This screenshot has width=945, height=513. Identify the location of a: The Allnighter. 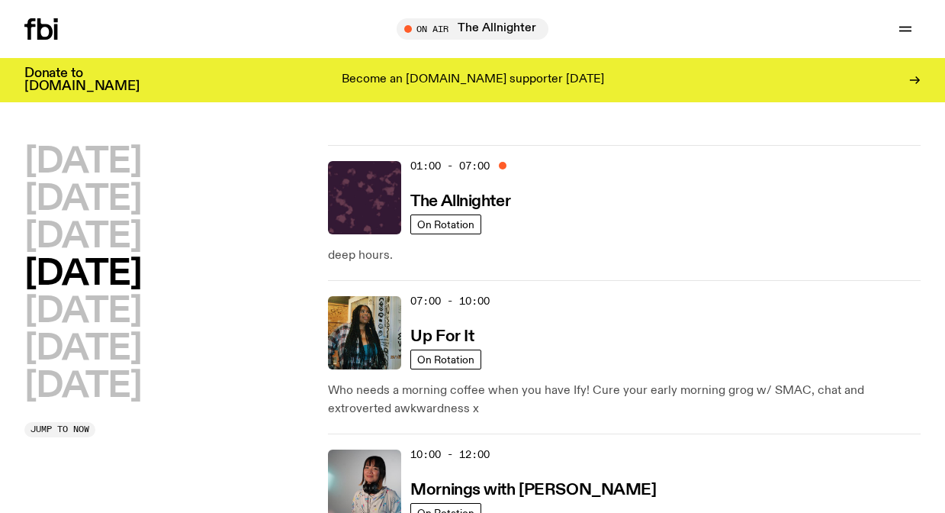
(460, 200).